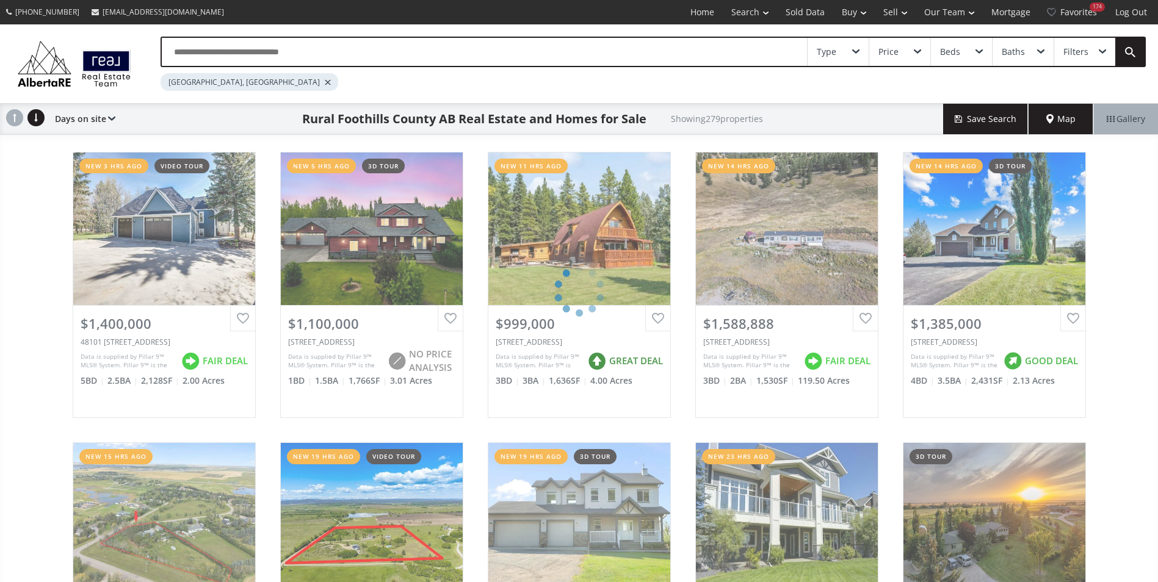 The width and height of the screenshot is (1158, 582). What do you see at coordinates (1125, 119) in the screenshot?
I see `span: Gallery` at bounding box center [1125, 119].